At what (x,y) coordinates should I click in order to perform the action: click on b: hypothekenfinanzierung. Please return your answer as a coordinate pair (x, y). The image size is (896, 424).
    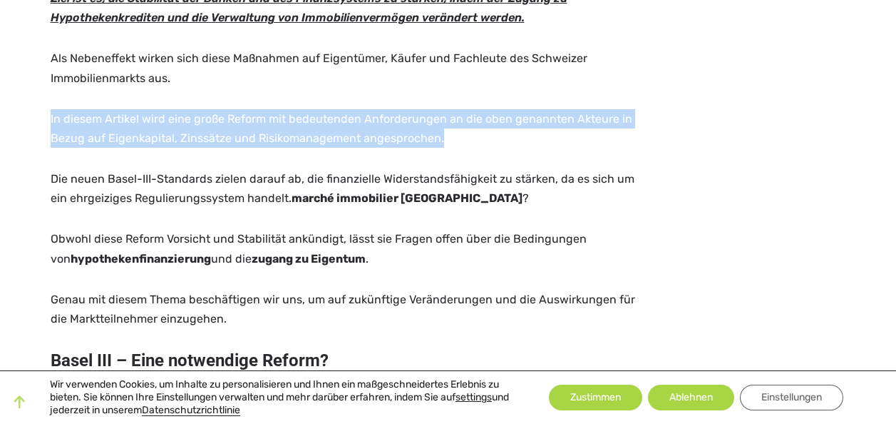
    Looking at the image, I should click on (140, 258).